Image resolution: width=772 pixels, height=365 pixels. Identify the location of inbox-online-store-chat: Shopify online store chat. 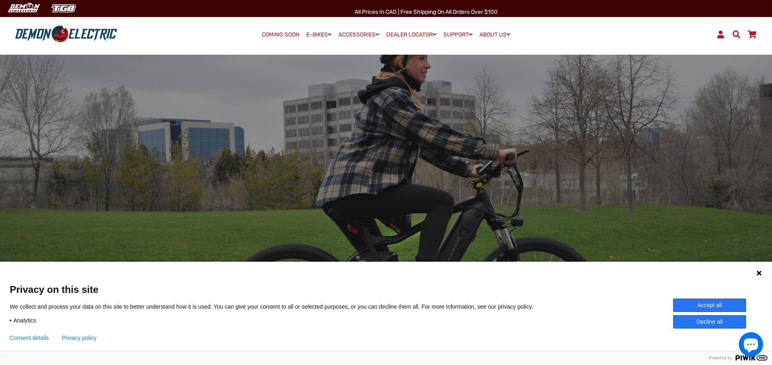
(751, 345).